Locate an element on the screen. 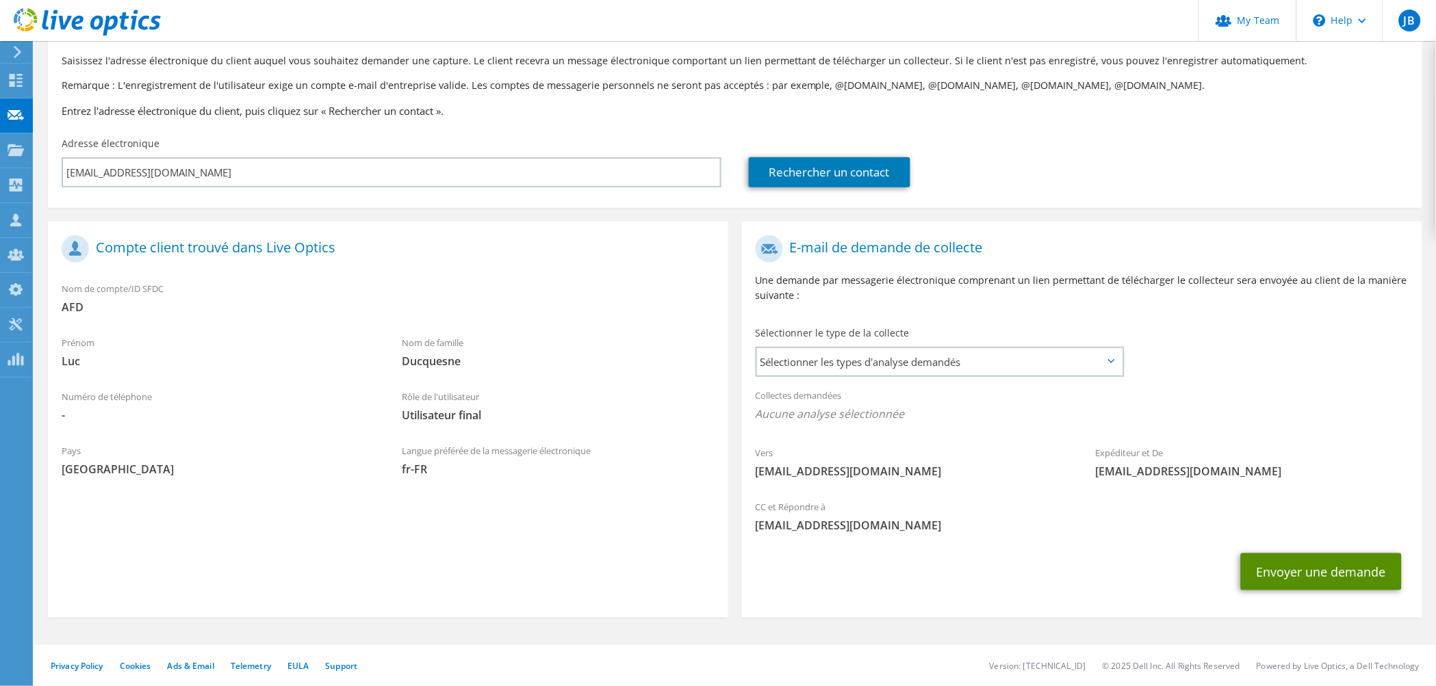 The height and width of the screenshot is (686, 1436). span: Ducquesne is located at coordinates (558, 361).